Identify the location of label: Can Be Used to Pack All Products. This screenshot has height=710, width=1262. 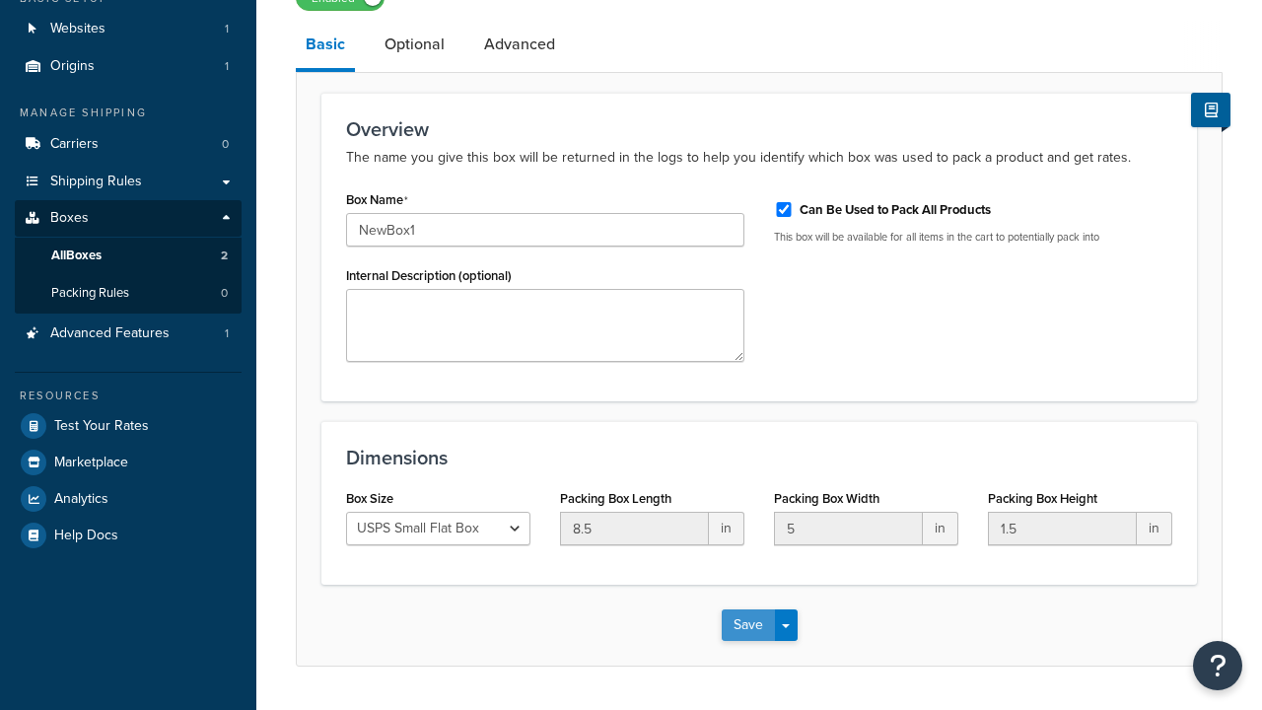
(896, 210).